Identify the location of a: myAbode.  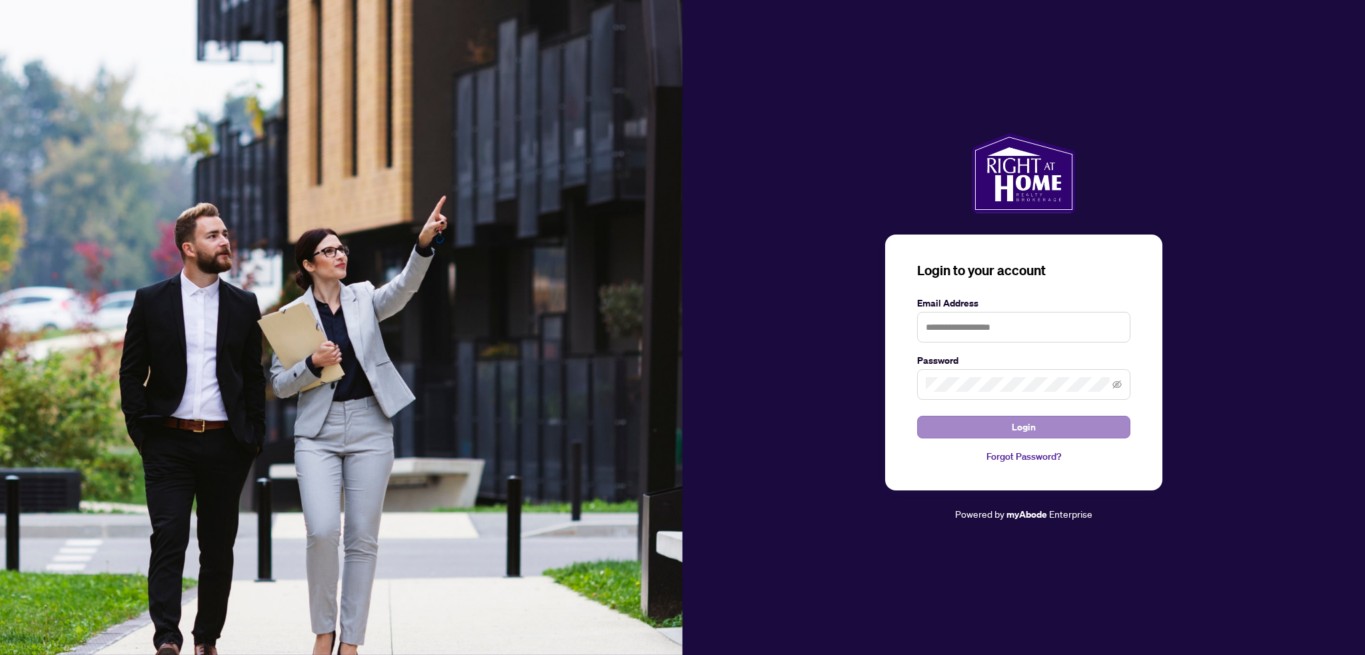
(1026, 515).